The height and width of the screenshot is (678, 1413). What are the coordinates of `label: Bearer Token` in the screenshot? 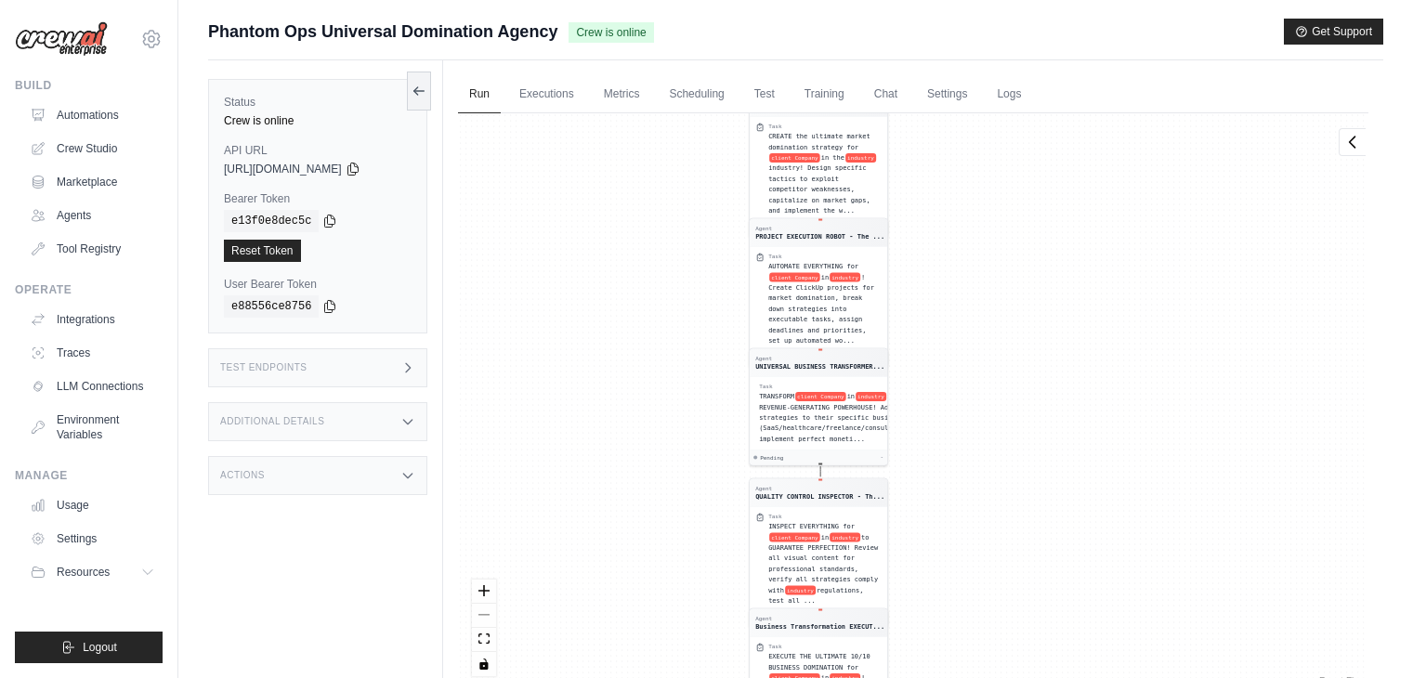 It's located at (318, 199).